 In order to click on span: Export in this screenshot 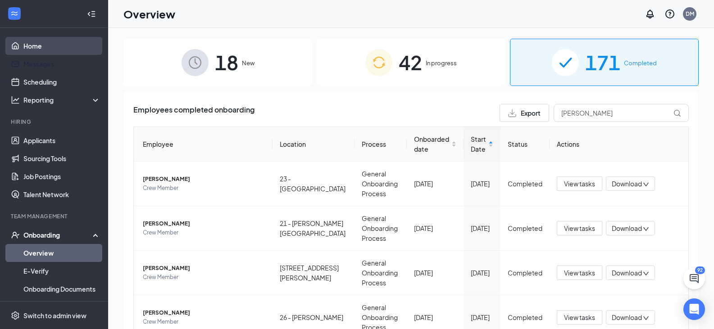, I will do `click(530, 113)`.